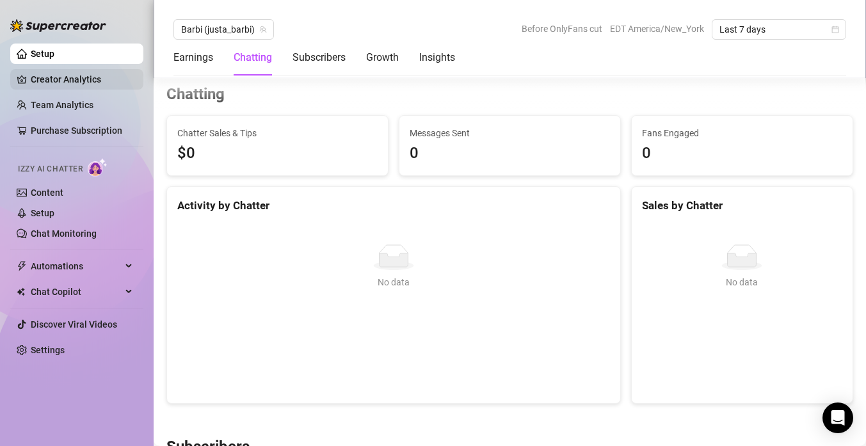 The height and width of the screenshot is (446, 866). I want to click on div: Subscribers, so click(319, 58).